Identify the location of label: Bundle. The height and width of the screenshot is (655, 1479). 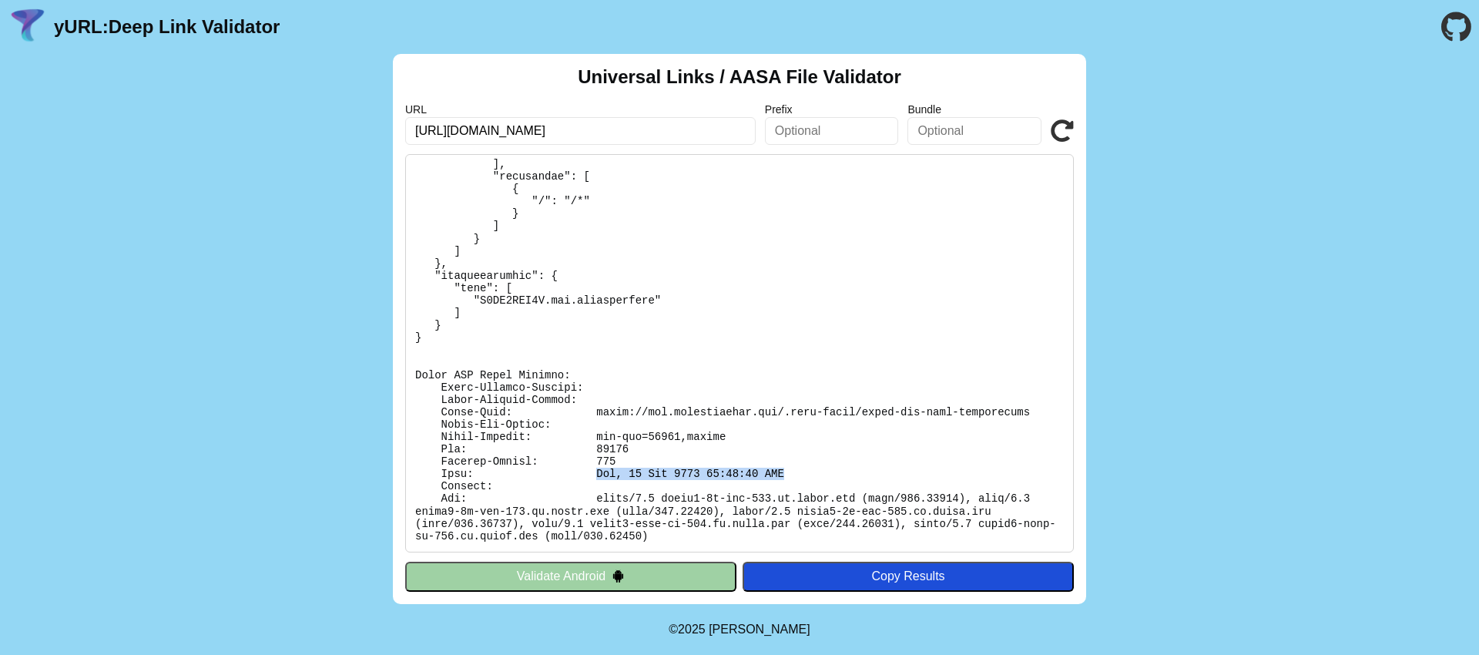
(975, 109).